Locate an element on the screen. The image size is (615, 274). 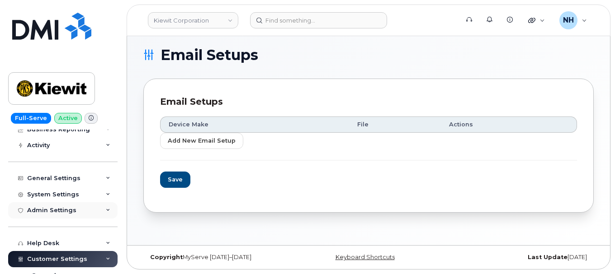
span: Add New Email Setup is located at coordinates (202, 141).